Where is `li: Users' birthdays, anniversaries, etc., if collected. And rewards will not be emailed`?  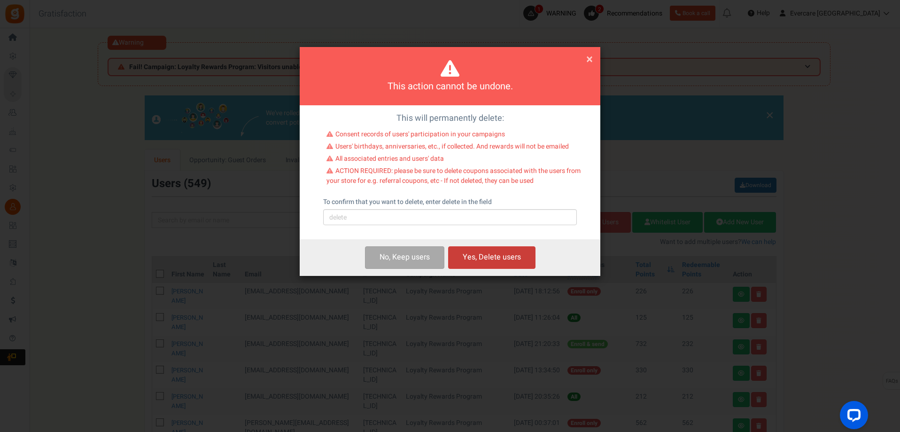 li: Users' birthdays, anniversaries, etc., if collected. And rewards will not be emailed is located at coordinates (453, 148).